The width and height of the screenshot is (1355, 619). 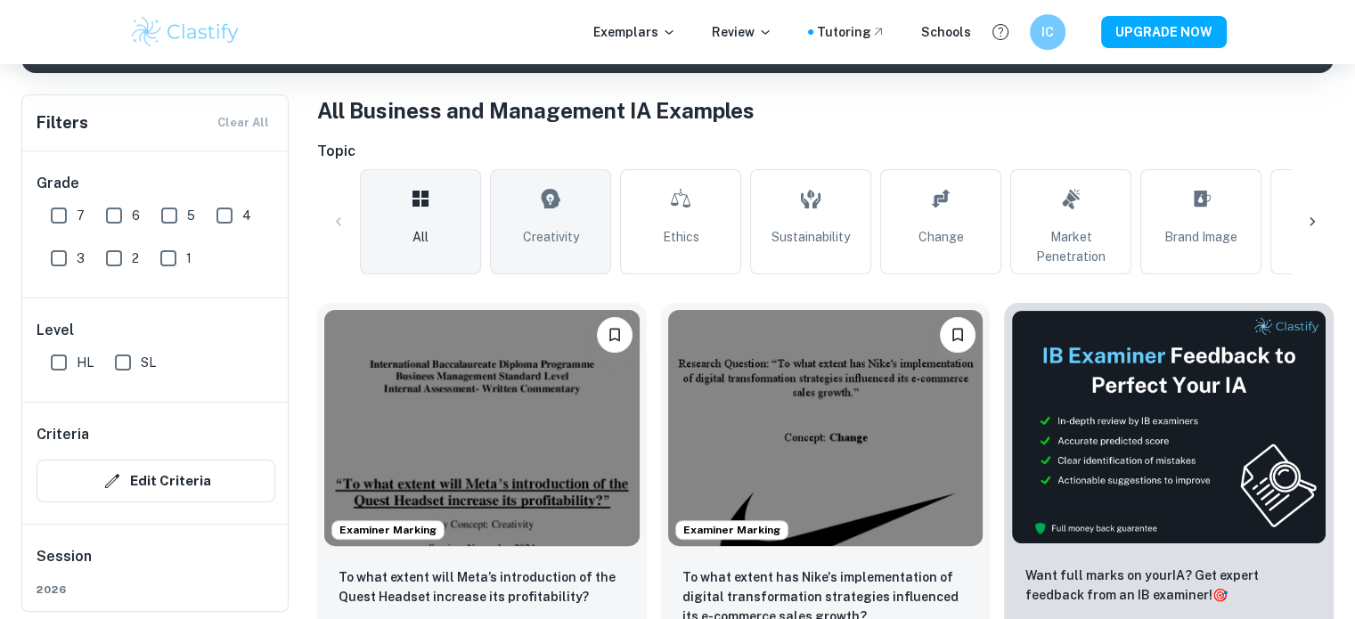 I want to click on span: Sustainability, so click(x=810, y=237).